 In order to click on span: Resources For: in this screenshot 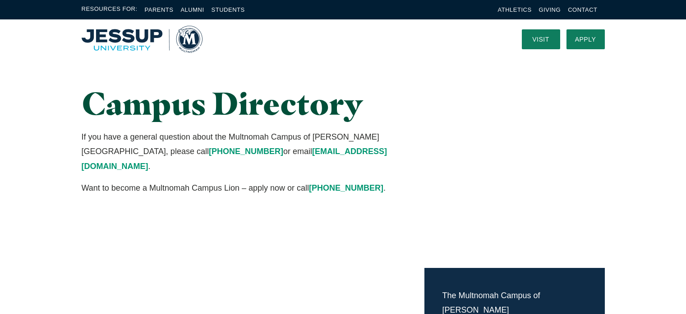, I will do `click(110, 9)`.